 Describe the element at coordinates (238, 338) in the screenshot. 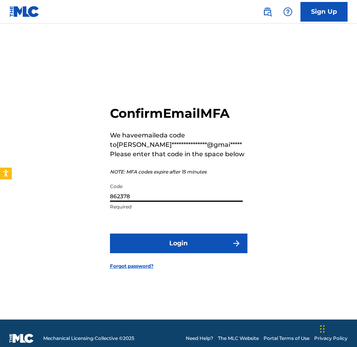

I see `a: The MLC Website` at that location.